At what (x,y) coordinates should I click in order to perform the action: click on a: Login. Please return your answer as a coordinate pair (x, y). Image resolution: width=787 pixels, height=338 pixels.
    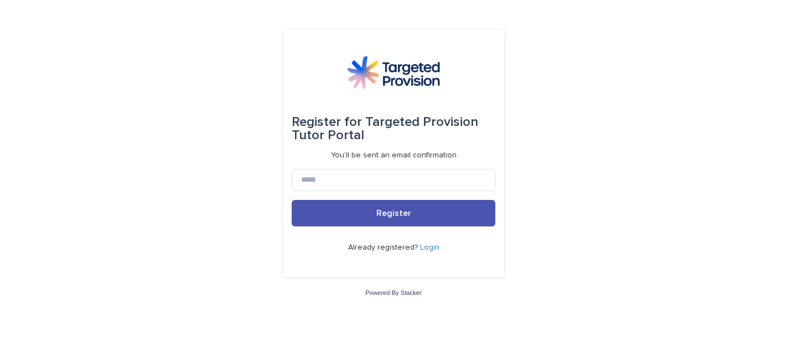
    Looking at the image, I should click on (429, 248).